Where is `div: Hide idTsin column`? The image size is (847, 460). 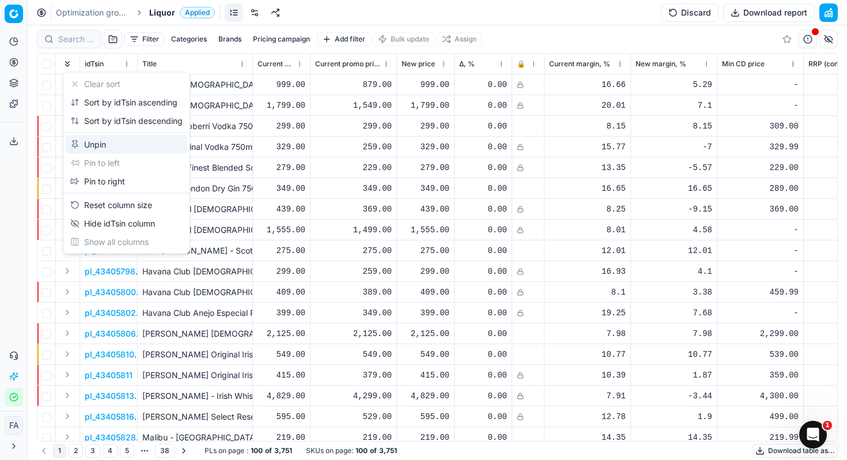 div: Hide idTsin column is located at coordinates (112, 224).